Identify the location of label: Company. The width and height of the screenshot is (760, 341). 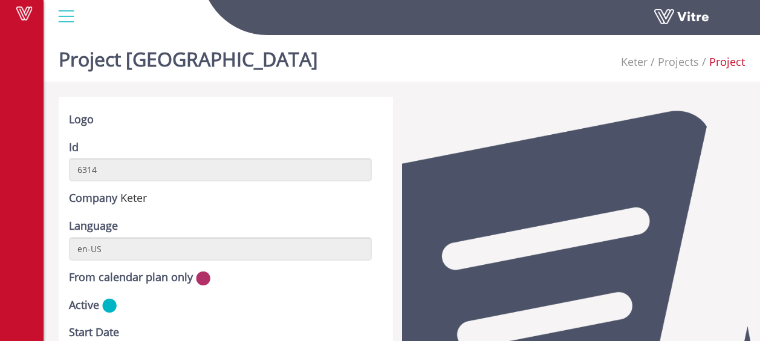
(93, 198).